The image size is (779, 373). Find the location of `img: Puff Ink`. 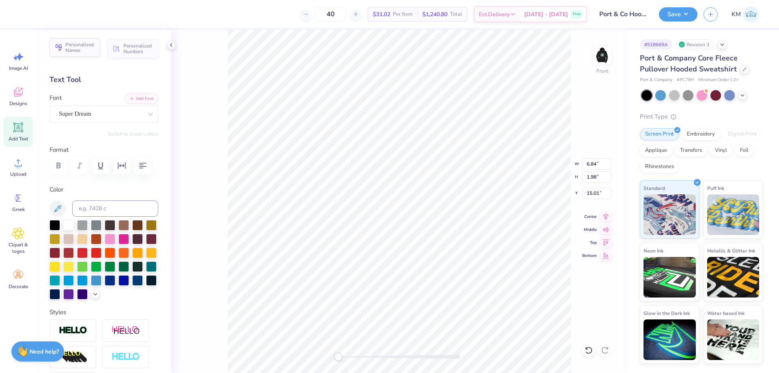

img: Puff Ink is located at coordinates (733, 215).